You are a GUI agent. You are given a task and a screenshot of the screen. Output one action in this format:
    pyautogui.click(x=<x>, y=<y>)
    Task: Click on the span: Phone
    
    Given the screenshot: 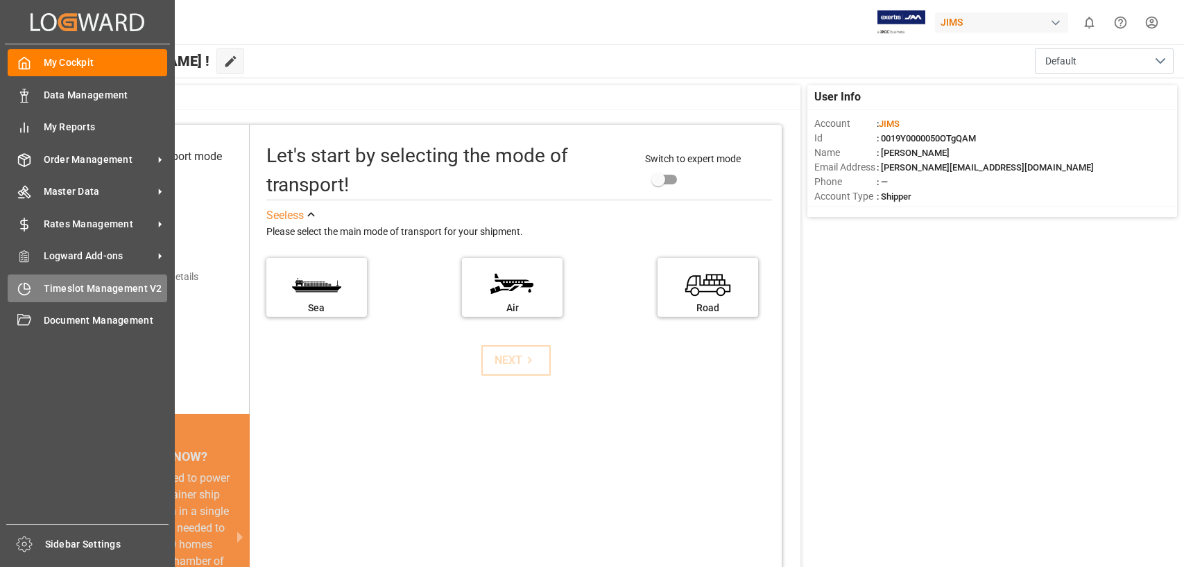 What is the action you would take?
    pyautogui.click(x=846, y=182)
    